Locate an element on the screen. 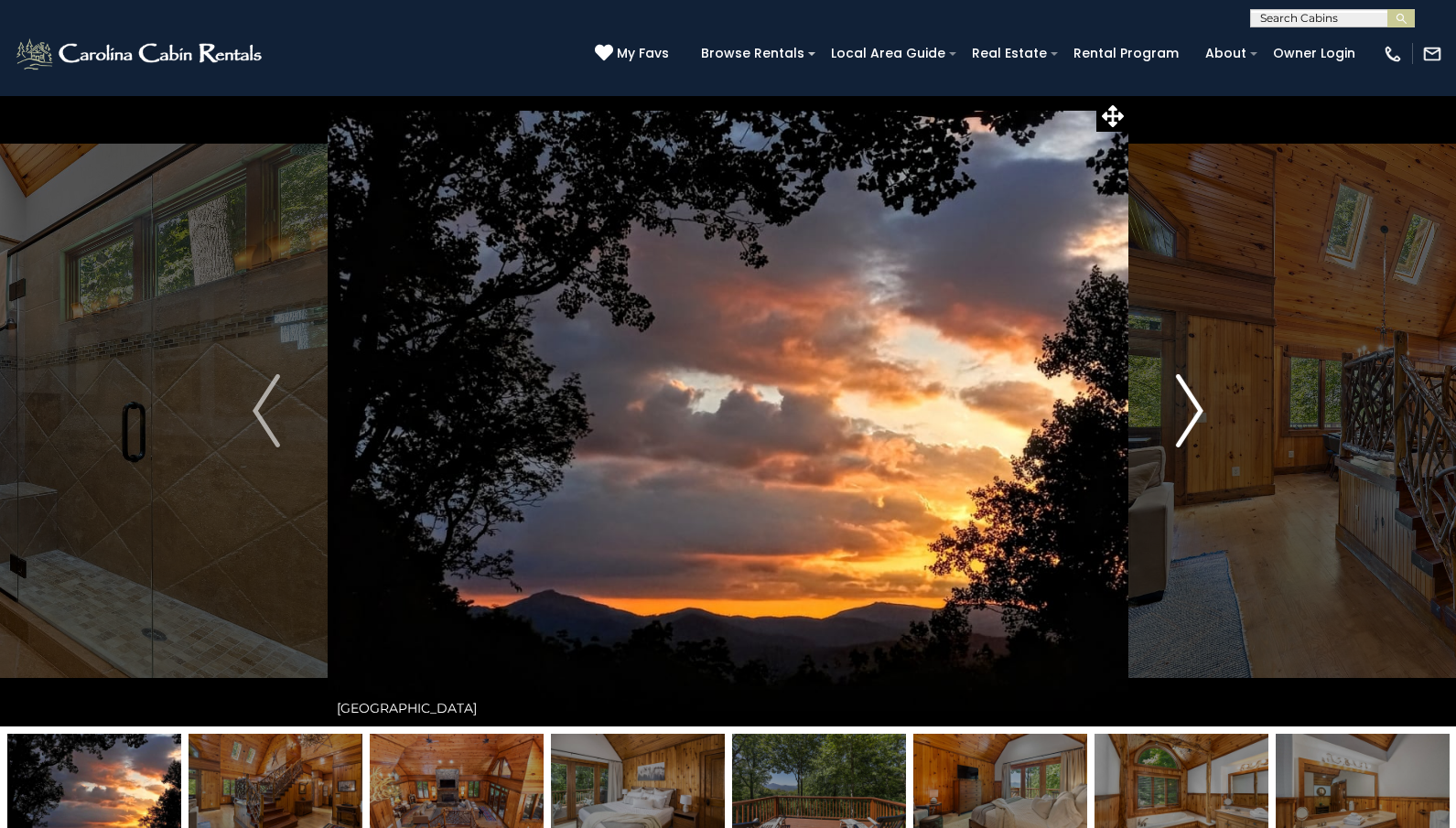  a: Rental Program is located at coordinates (1125, 53).